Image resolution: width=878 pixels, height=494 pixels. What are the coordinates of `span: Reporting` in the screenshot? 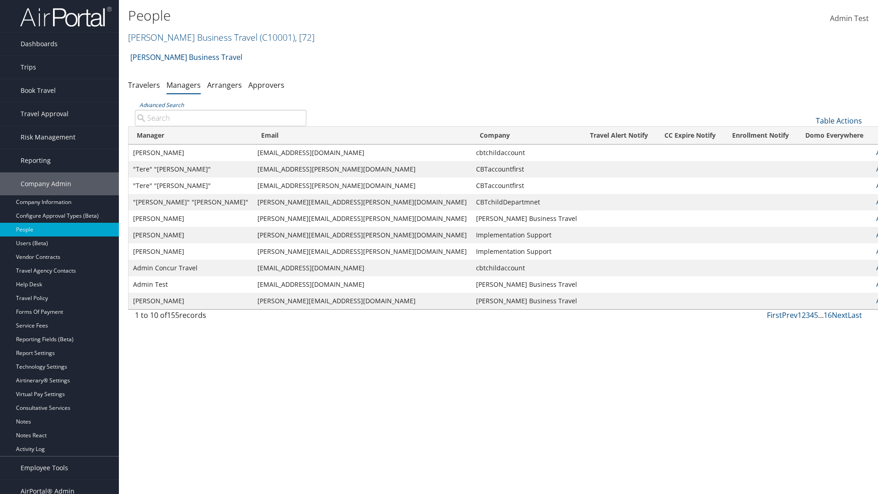 It's located at (36, 161).